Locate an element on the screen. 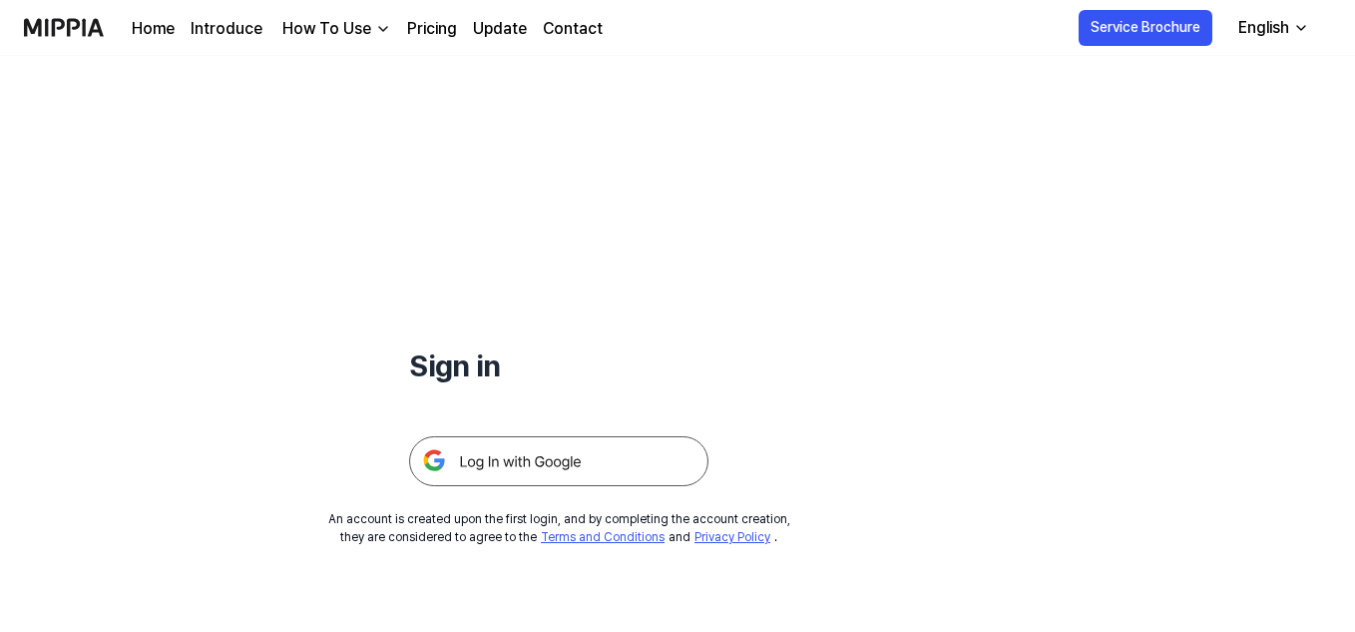 Image resolution: width=1355 pixels, height=632 pixels. a: Pricing is located at coordinates (432, 29).